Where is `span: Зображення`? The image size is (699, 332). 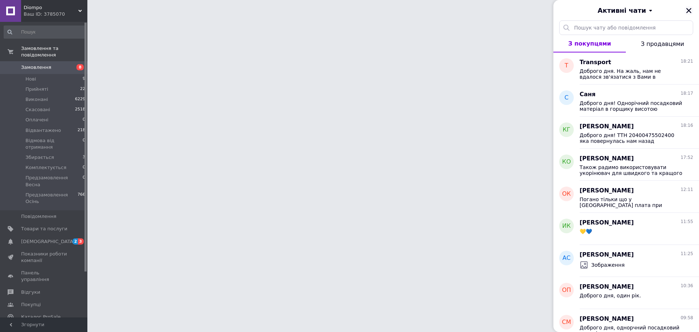
span: Зображення is located at coordinates (608, 265).